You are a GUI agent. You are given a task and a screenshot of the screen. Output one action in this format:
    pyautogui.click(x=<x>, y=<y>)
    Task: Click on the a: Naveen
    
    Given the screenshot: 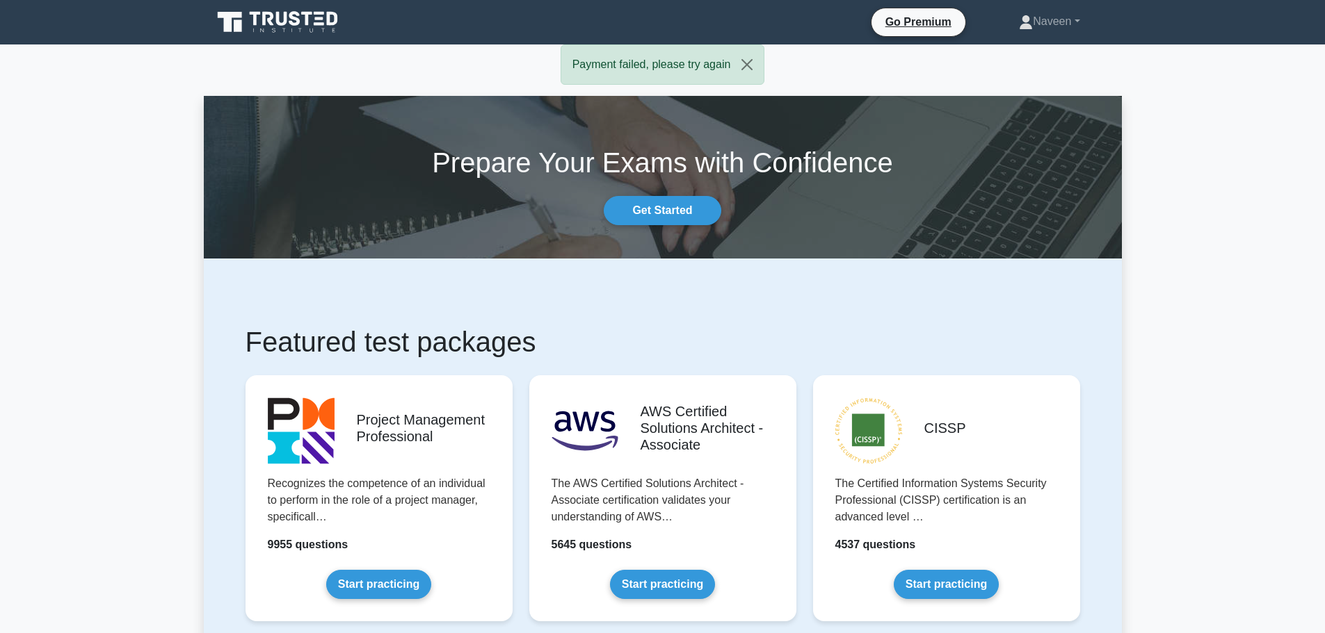 What is the action you would take?
    pyautogui.click(x=1049, y=22)
    